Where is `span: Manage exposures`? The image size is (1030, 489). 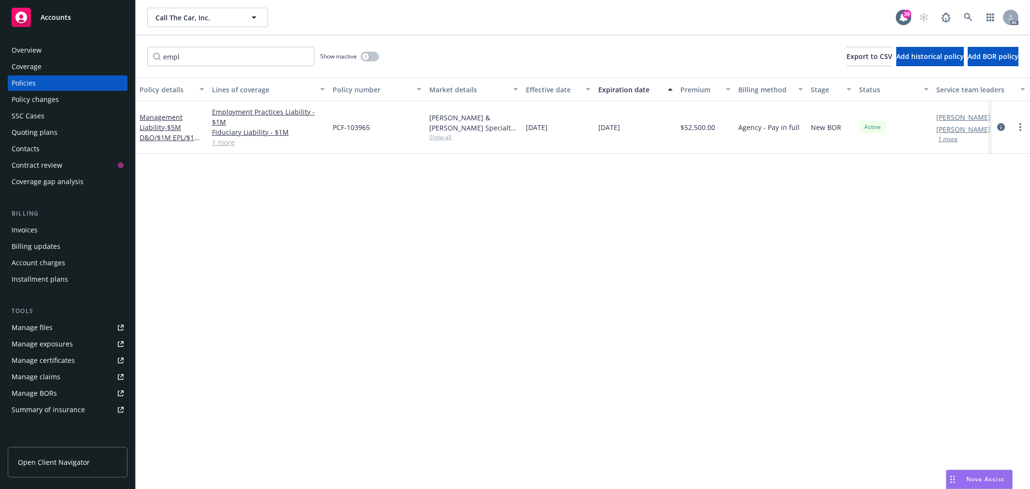
span: Manage exposures is located at coordinates (68, 344).